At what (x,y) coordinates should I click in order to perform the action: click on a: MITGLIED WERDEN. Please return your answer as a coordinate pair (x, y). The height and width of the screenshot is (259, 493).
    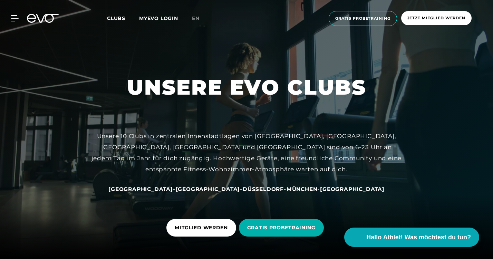
    Looking at the image, I should click on (203, 228).